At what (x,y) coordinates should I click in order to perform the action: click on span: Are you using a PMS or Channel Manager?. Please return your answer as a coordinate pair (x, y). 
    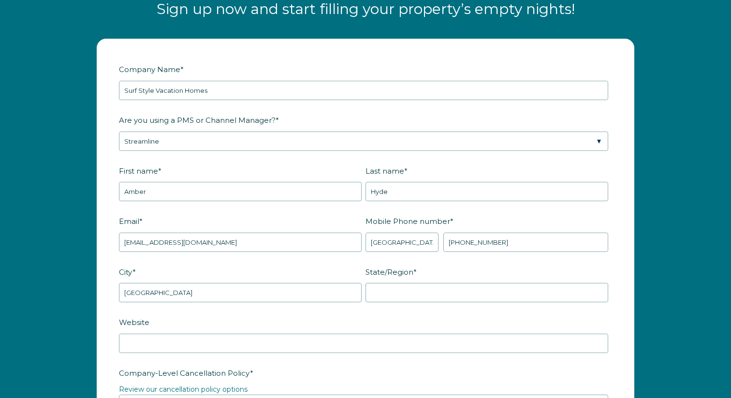
    Looking at the image, I should click on (197, 120).